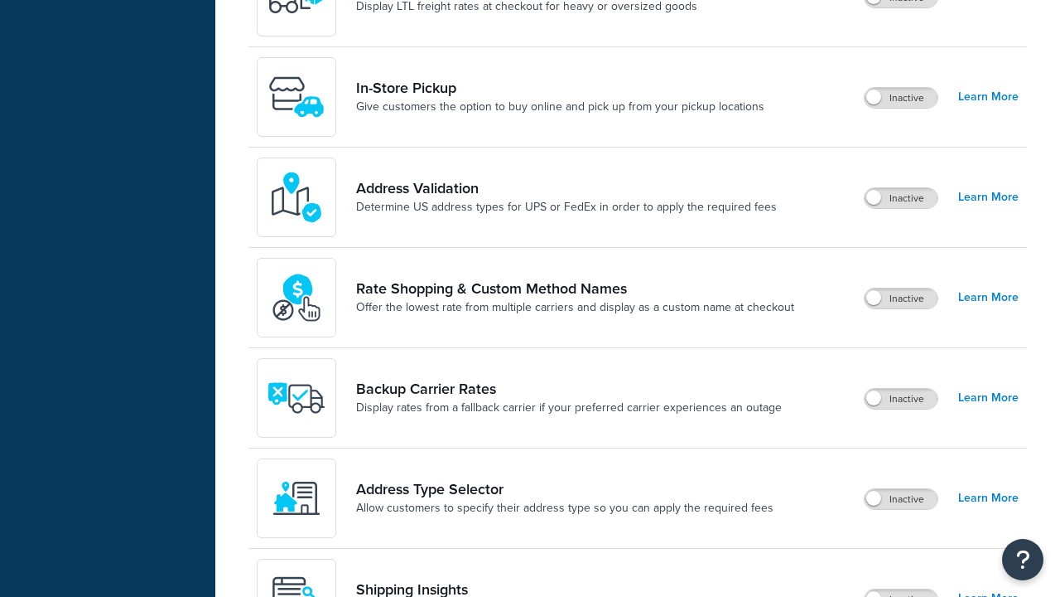 The height and width of the screenshot is (597, 1060). I want to click on a: Allow customers to specify their address type so you can apply the required fees, so click(565, 508).